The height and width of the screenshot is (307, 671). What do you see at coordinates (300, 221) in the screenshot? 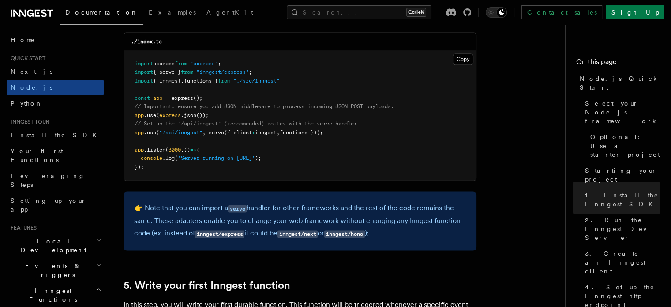
I see `p: 👉 Note that you can import a handler for other frameworks and the rest of the code remains the sa...` at bounding box center [300, 221].